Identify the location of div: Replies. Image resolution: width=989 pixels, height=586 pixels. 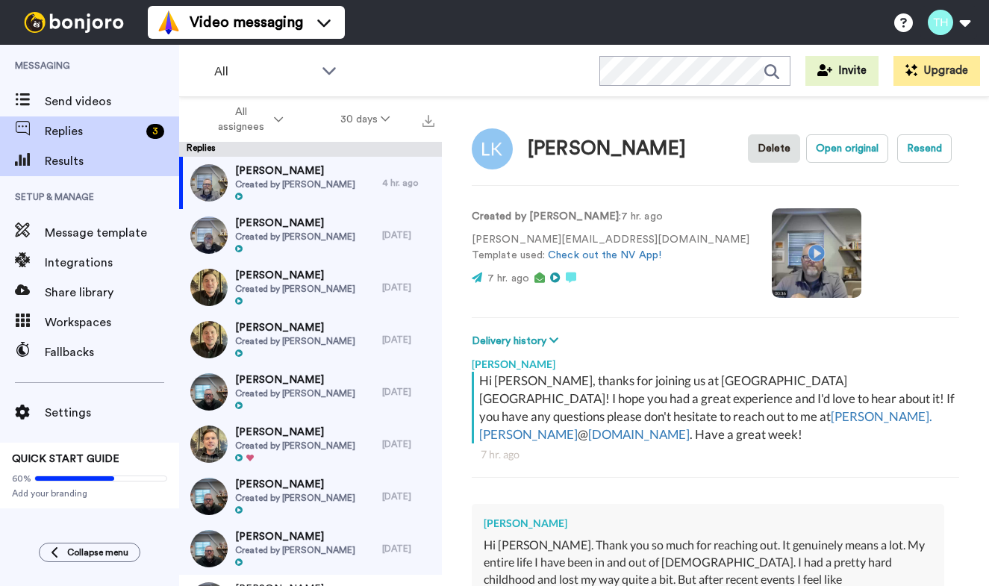
(311, 149).